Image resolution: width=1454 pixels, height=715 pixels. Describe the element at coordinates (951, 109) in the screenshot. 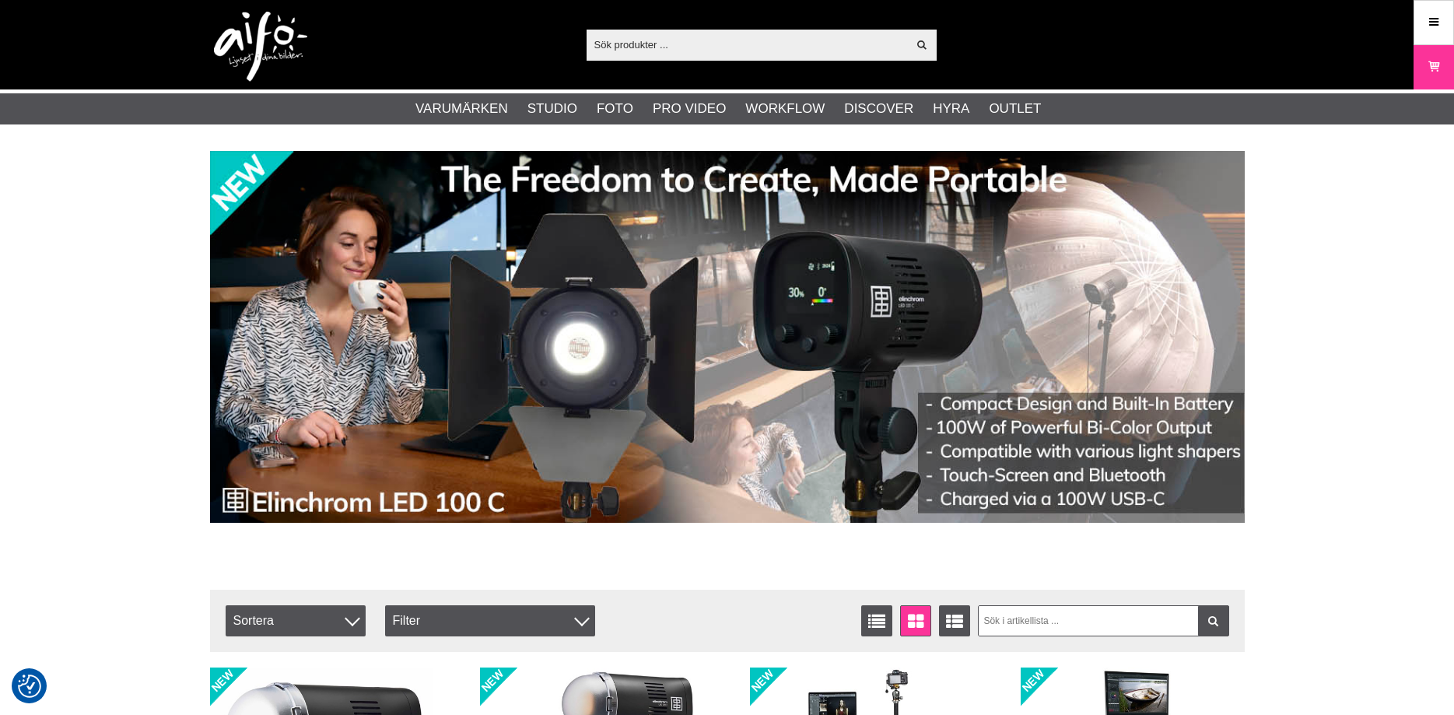

I see `a: Hyra` at that location.